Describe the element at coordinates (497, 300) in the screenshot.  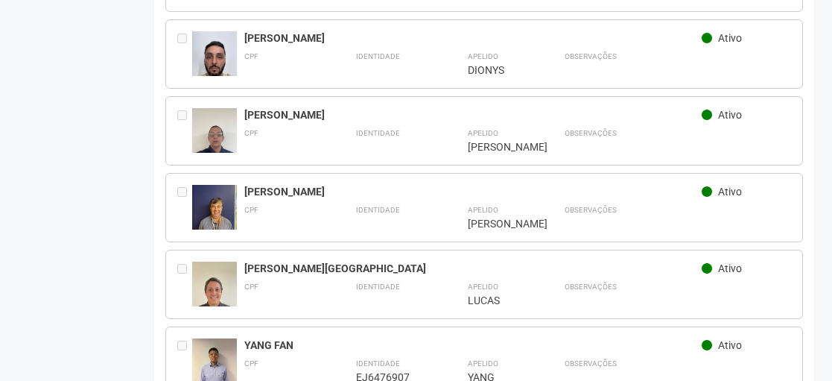
I see `div: LUCAS` at that location.